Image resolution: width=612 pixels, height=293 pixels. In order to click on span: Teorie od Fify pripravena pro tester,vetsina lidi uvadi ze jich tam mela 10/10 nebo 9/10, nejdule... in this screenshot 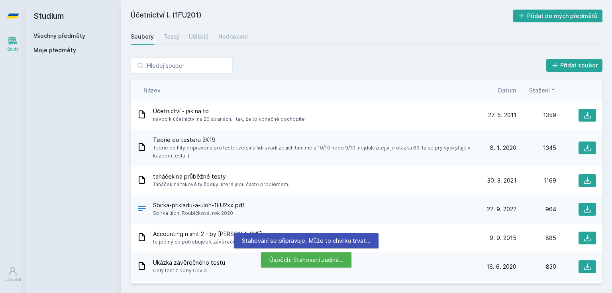, I will do `click(313, 152)`.